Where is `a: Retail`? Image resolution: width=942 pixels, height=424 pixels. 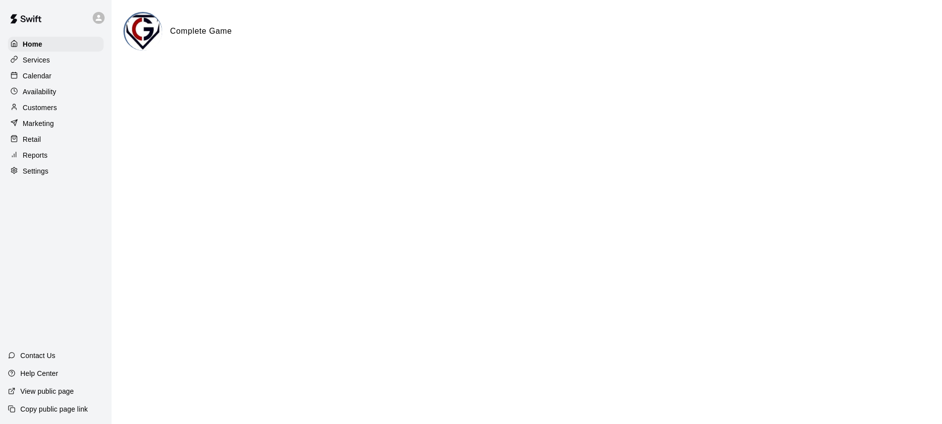 a: Retail is located at coordinates (56, 139).